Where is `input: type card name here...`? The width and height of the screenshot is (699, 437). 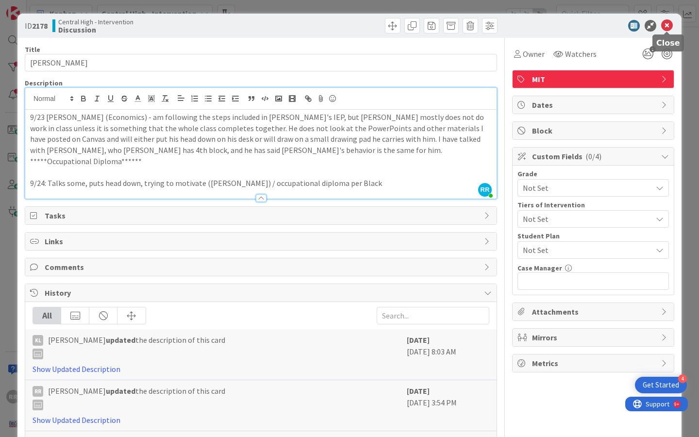
input: type card name here... is located at coordinates (261, 63).